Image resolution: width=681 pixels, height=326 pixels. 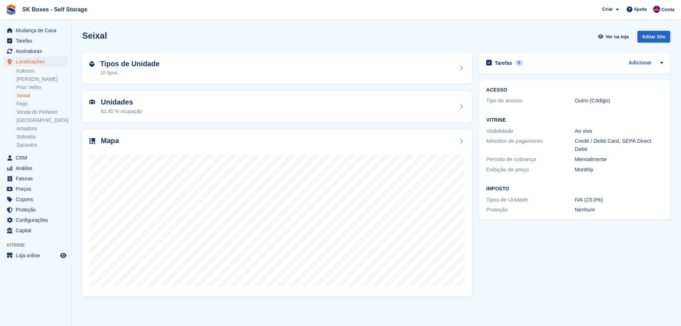 I want to click on a: Feijó, so click(x=42, y=104).